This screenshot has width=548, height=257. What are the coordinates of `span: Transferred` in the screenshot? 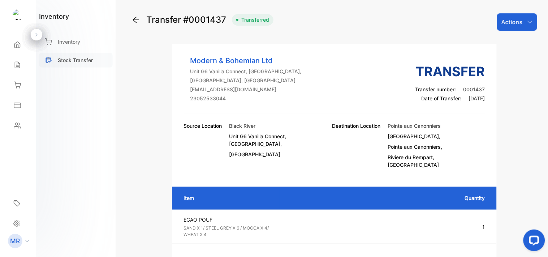 It's located at (254, 20).